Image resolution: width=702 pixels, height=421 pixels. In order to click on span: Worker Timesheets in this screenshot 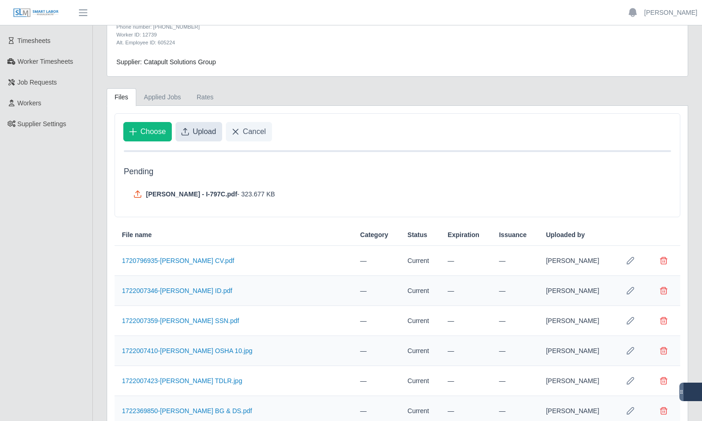, I will do `click(45, 61)`.